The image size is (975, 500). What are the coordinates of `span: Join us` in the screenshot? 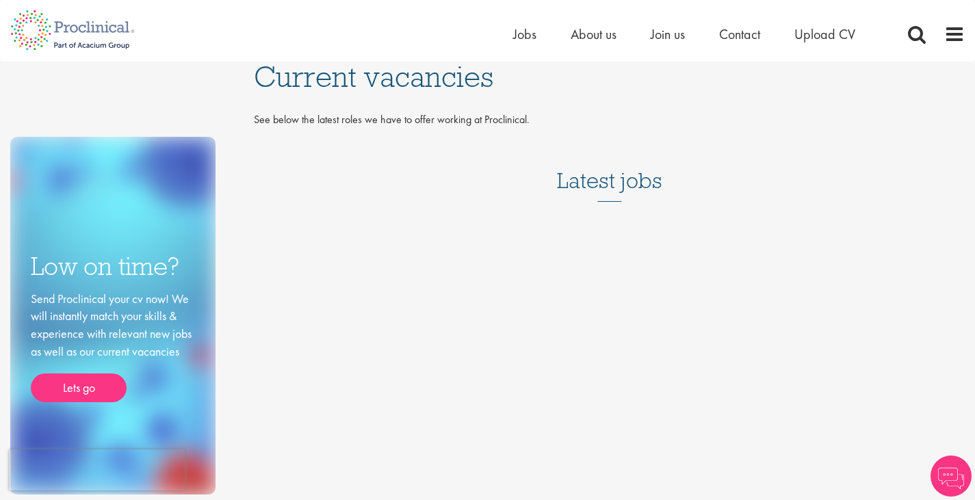 It's located at (667, 34).